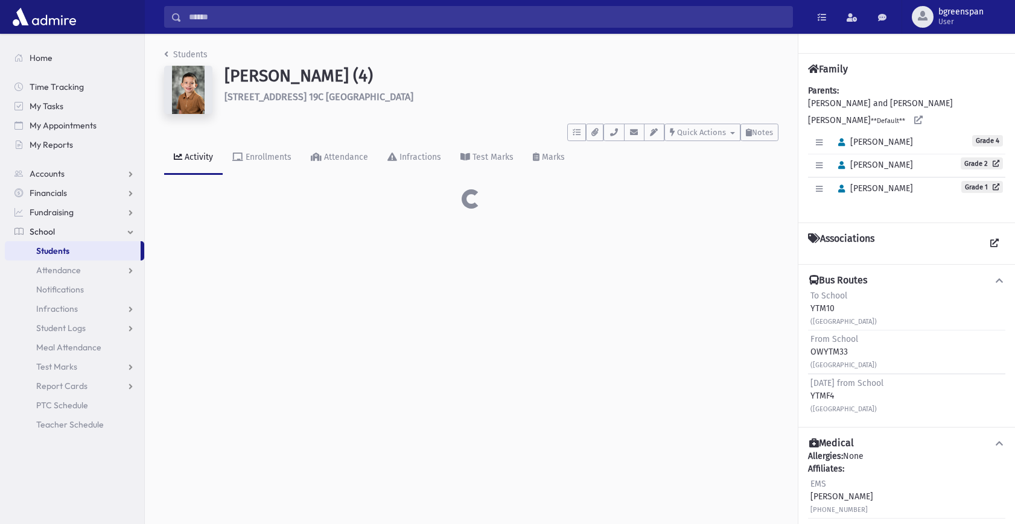  Describe the element at coordinates (70, 425) in the screenshot. I see `span: Teacher Schedule` at that location.